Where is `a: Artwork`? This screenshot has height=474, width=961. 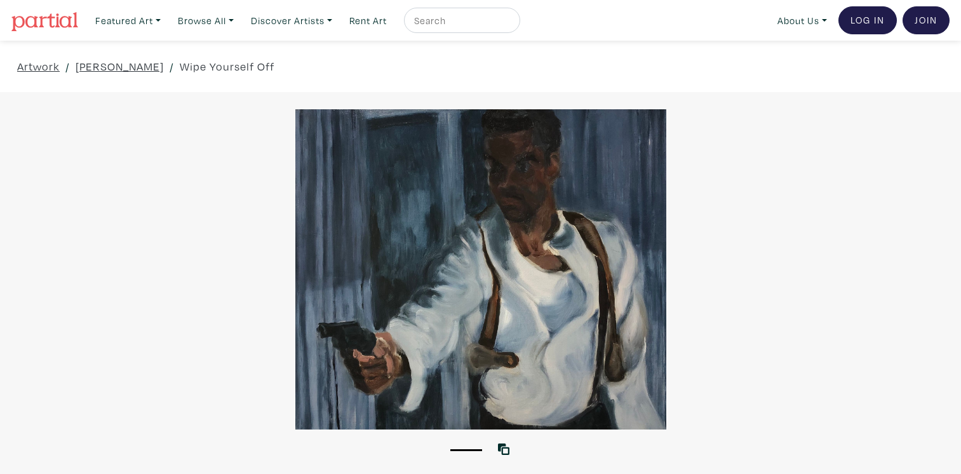
a: Artwork is located at coordinates (38, 66).